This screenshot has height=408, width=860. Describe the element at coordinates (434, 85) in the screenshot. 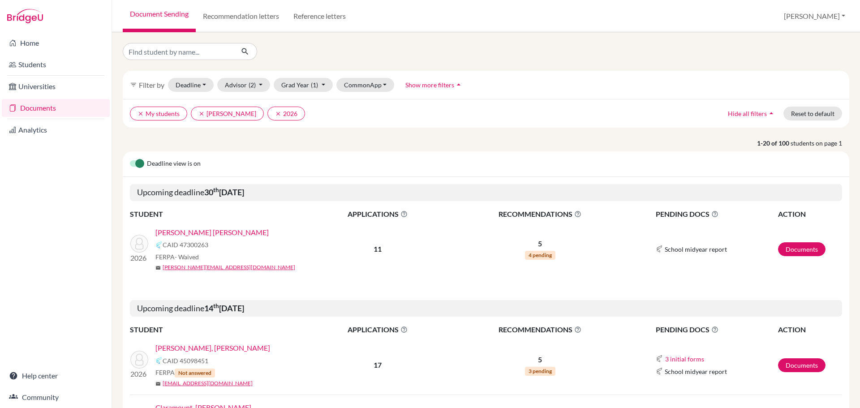

I see `button: Show more filtersarrow_drop_up` at that location.